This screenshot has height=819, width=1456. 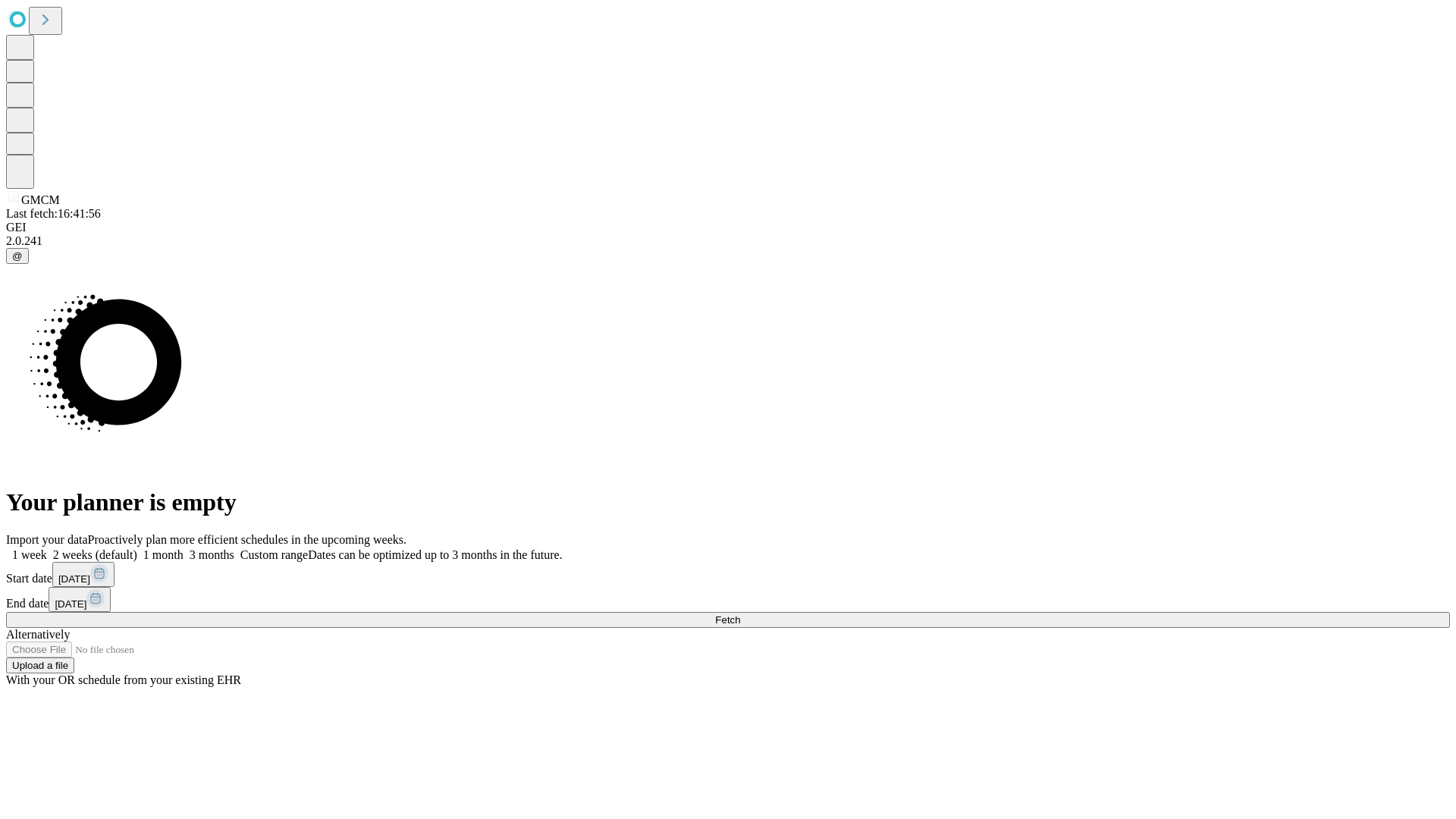 What do you see at coordinates (41, 200) in the screenshot?
I see `span: GMCM` at bounding box center [41, 200].